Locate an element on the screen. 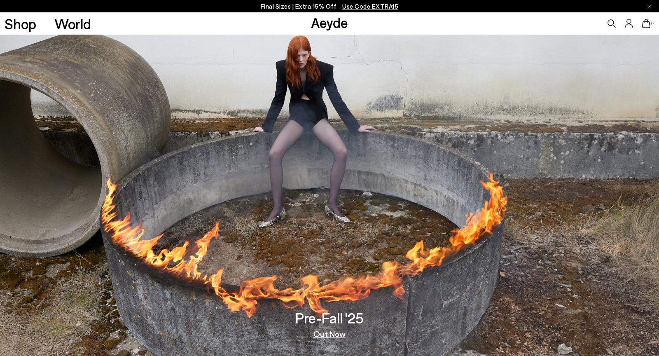 This screenshot has width=659, height=356. a: Aeyde is located at coordinates (329, 22).